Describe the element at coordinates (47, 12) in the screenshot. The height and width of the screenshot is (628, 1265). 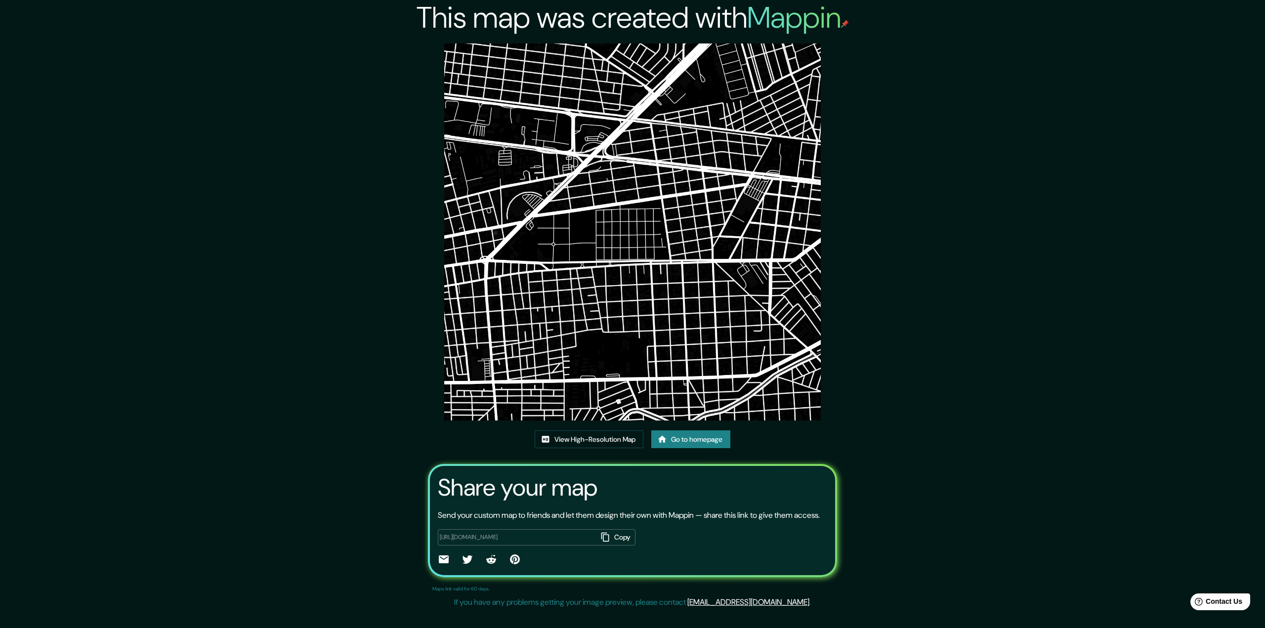
I see `span: Contact Us` at that location.